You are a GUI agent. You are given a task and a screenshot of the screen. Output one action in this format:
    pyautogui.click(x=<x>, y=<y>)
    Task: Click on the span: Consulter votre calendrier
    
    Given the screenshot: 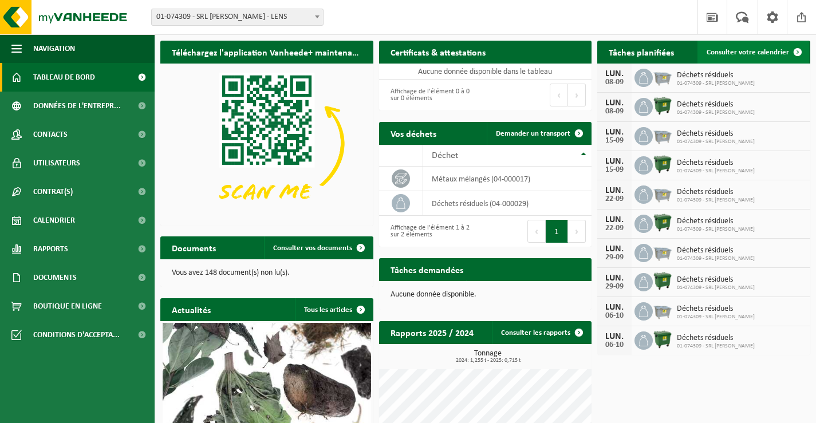 What is the action you would take?
    pyautogui.click(x=748, y=52)
    